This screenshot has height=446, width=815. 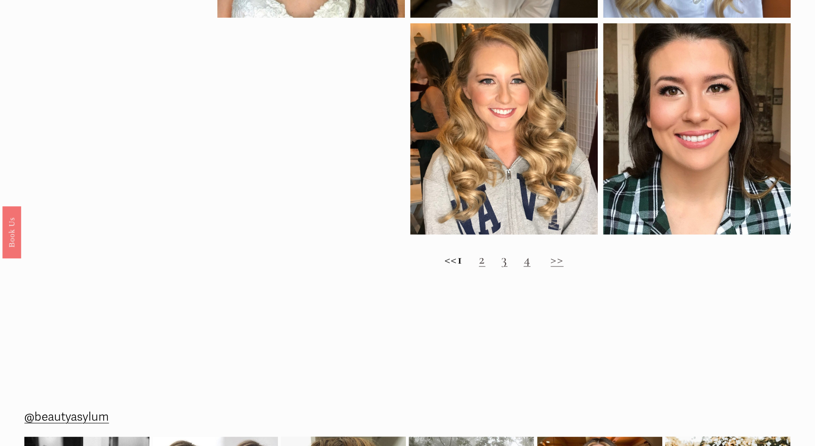 I want to click on a: 4, so click(x=526, y=259).